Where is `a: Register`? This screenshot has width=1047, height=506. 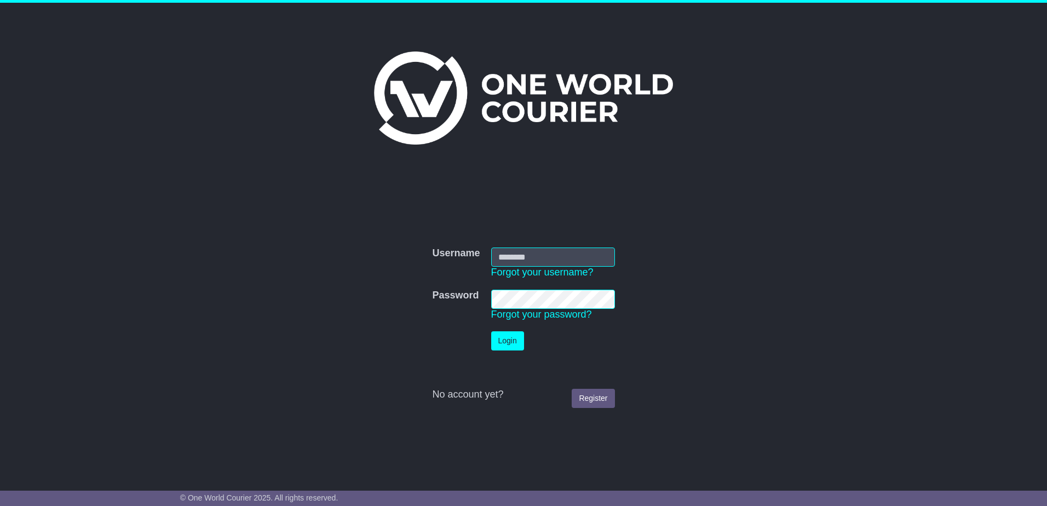
a: Register is located at coordinates (593, 398).